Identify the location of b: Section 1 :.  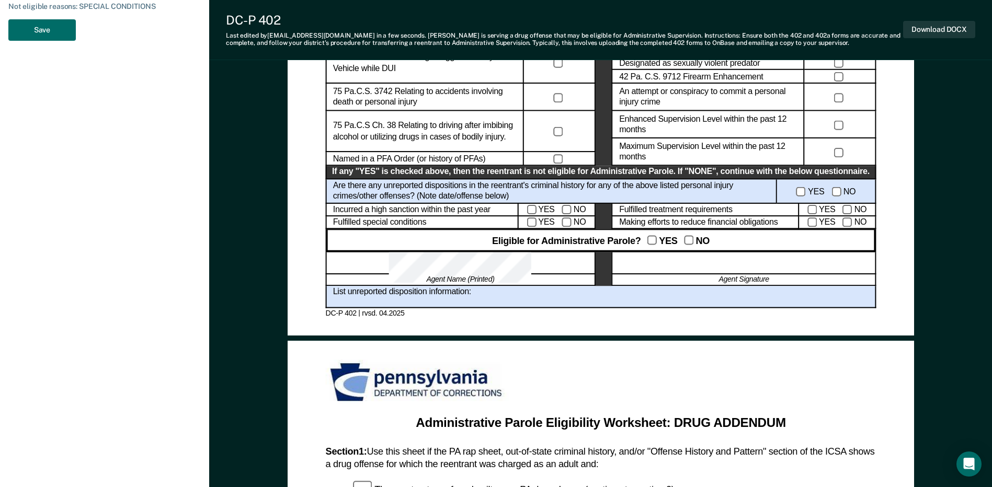
(346, 451).